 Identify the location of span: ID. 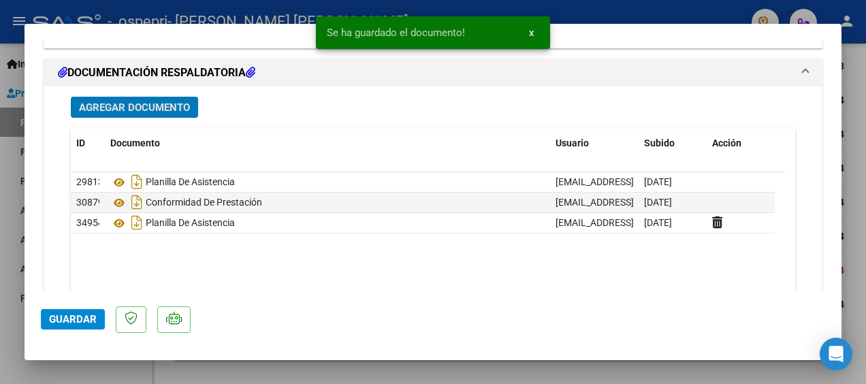
(80, 143).